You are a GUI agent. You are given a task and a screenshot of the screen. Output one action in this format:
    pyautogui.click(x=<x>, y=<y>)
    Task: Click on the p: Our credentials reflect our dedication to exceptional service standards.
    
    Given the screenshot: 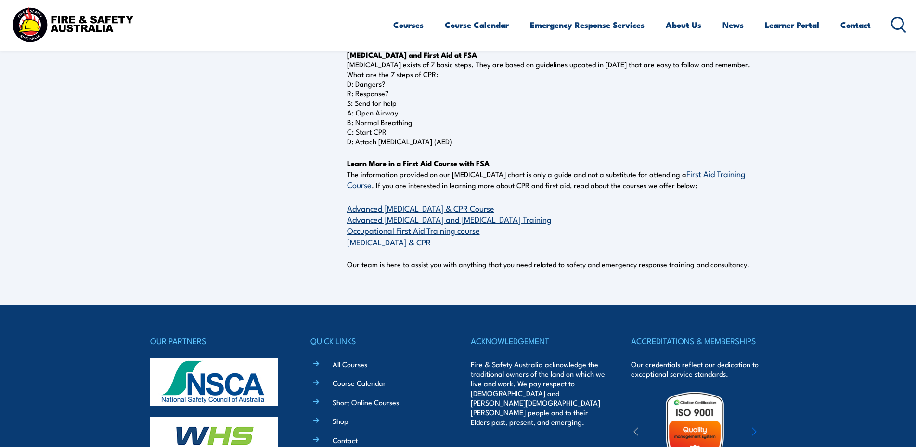 What is the action you would take?
    pyautogui.click(x=698, y=369)
    